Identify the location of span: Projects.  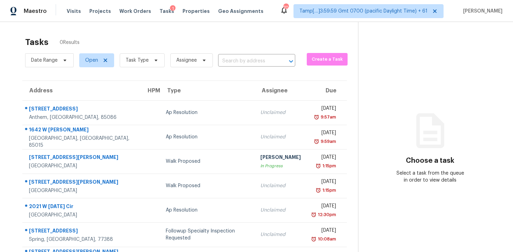
(100, 11).